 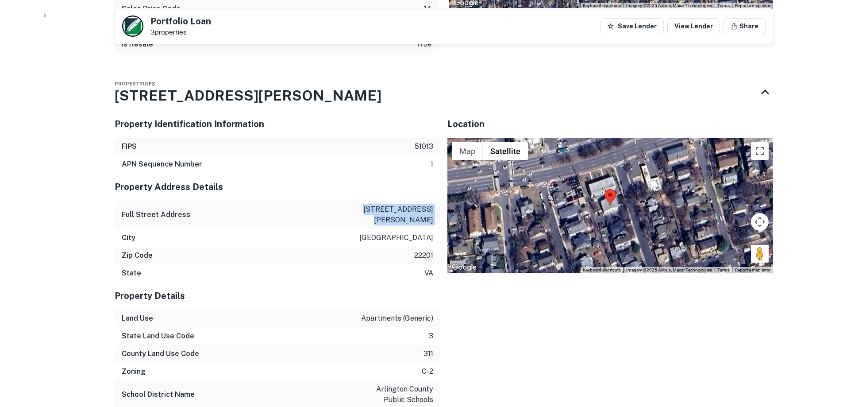 What do you see at coordinates (467, 151) in the screenshot?
I see `button: Show street map` at bounding box center [467, 151].